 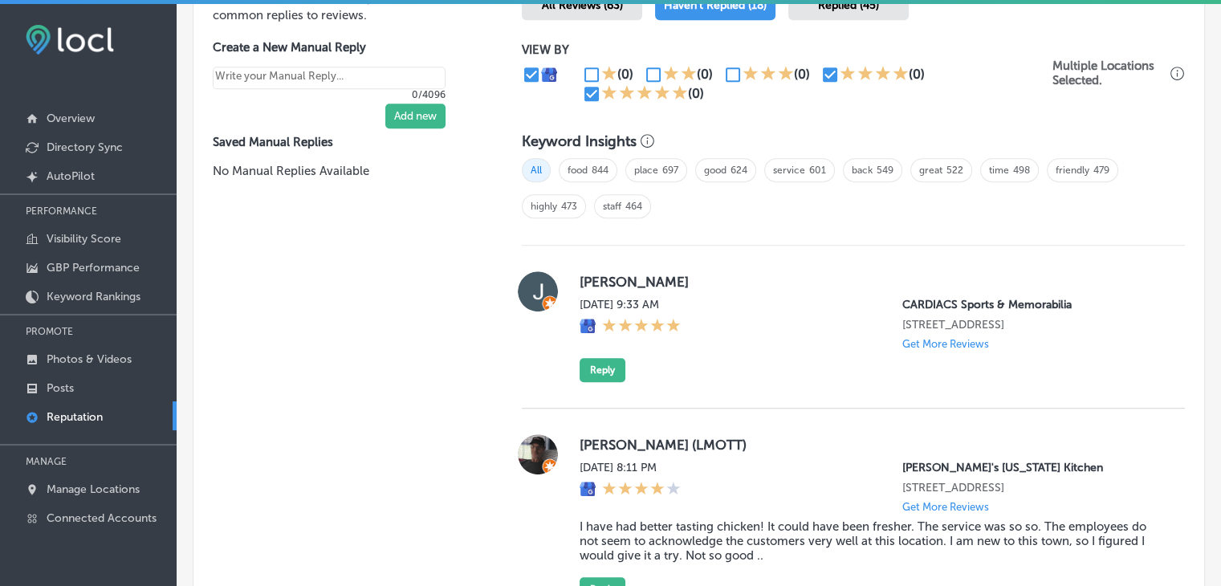 I want to click on a: 549, so click(x=885, y=170).